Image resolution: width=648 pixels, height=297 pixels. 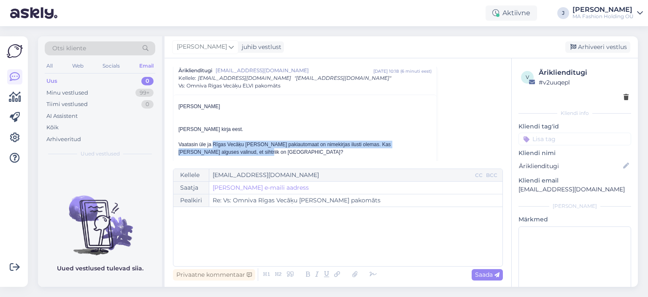 I want to click on div: 99+, so click(x=144, y=93).